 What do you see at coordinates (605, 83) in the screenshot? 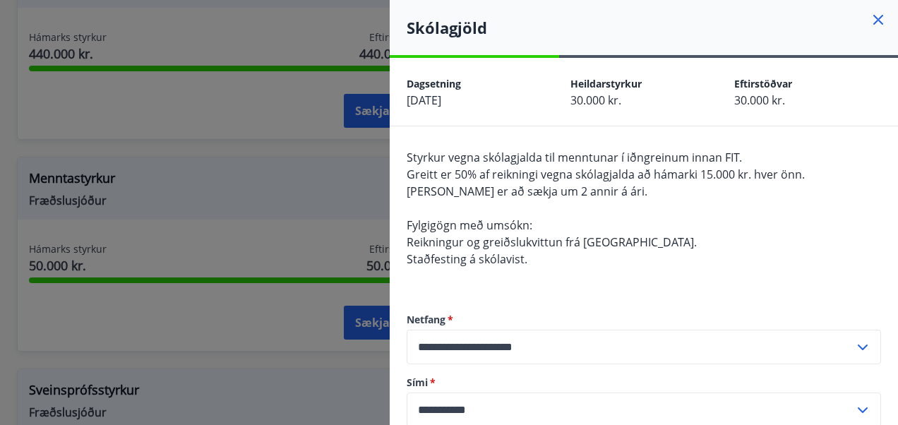
I see `span: Heildarstyrkur` at bounding box center [605, 83].